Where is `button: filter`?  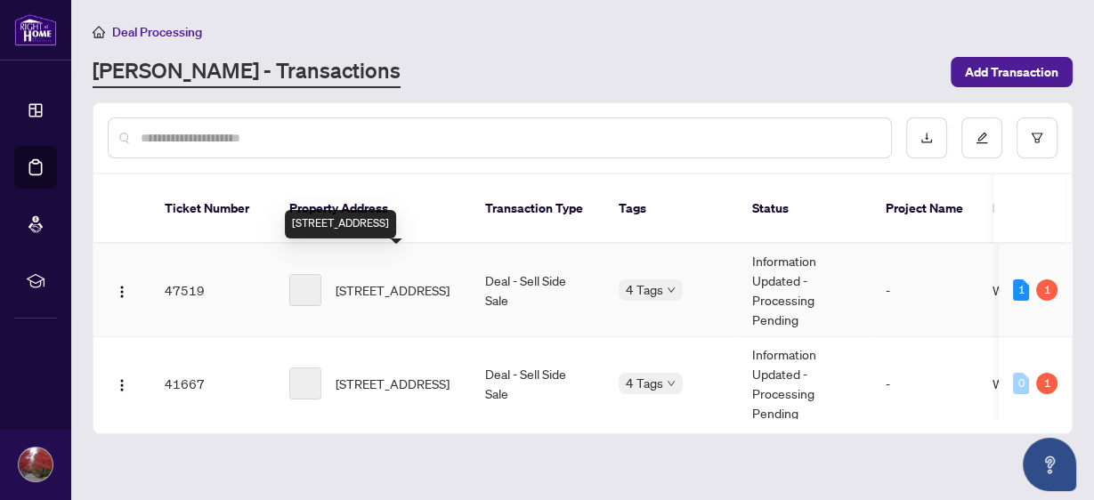 button: filter is located at coordinates (1037, 138).